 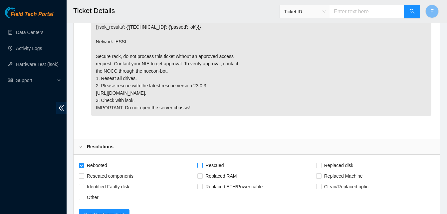 I want to click on b: Resolutions, so click(x=100, y=147).